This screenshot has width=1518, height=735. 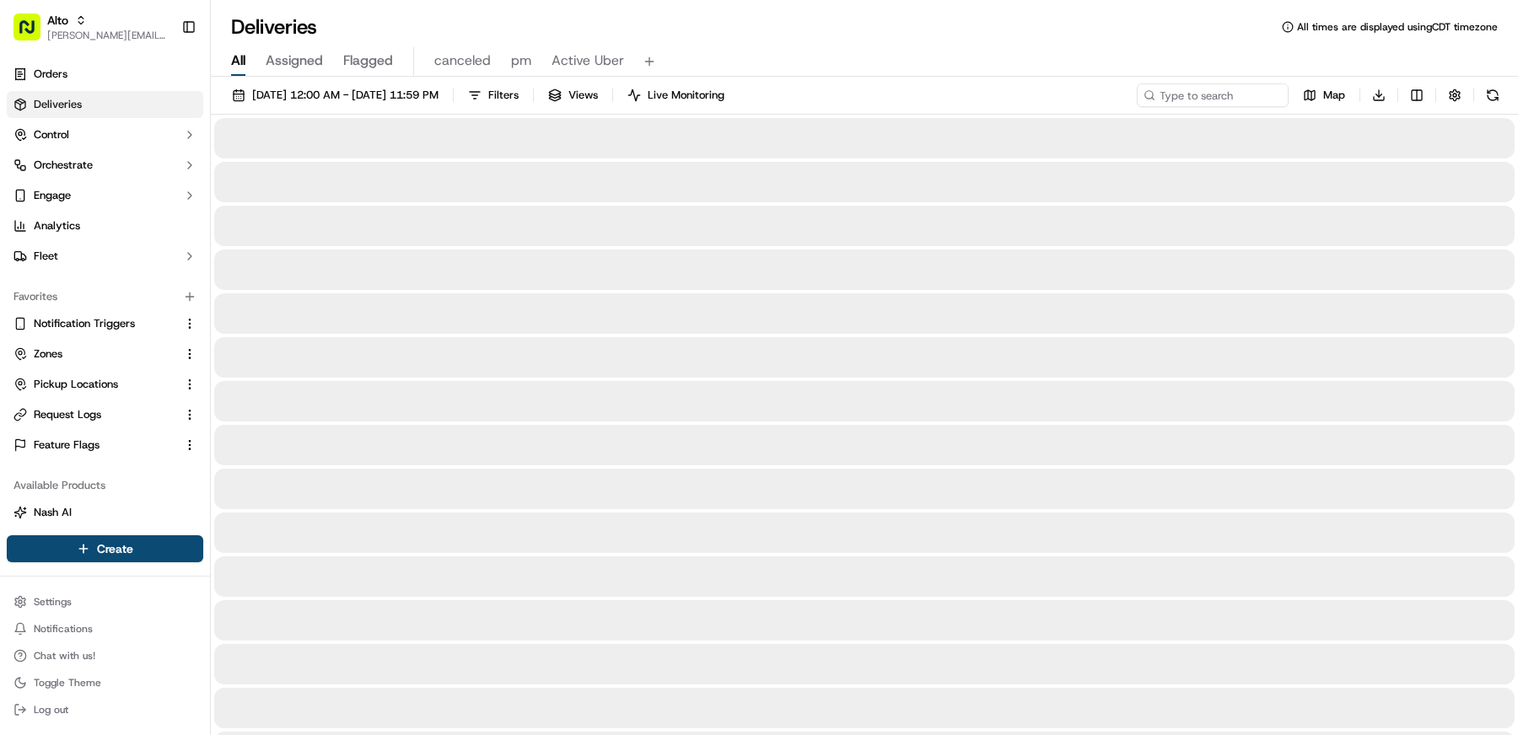 What do you see at coordinates (105, 196) in the screenshot?
I see `button: Engage` at bounding box center [105, 196].